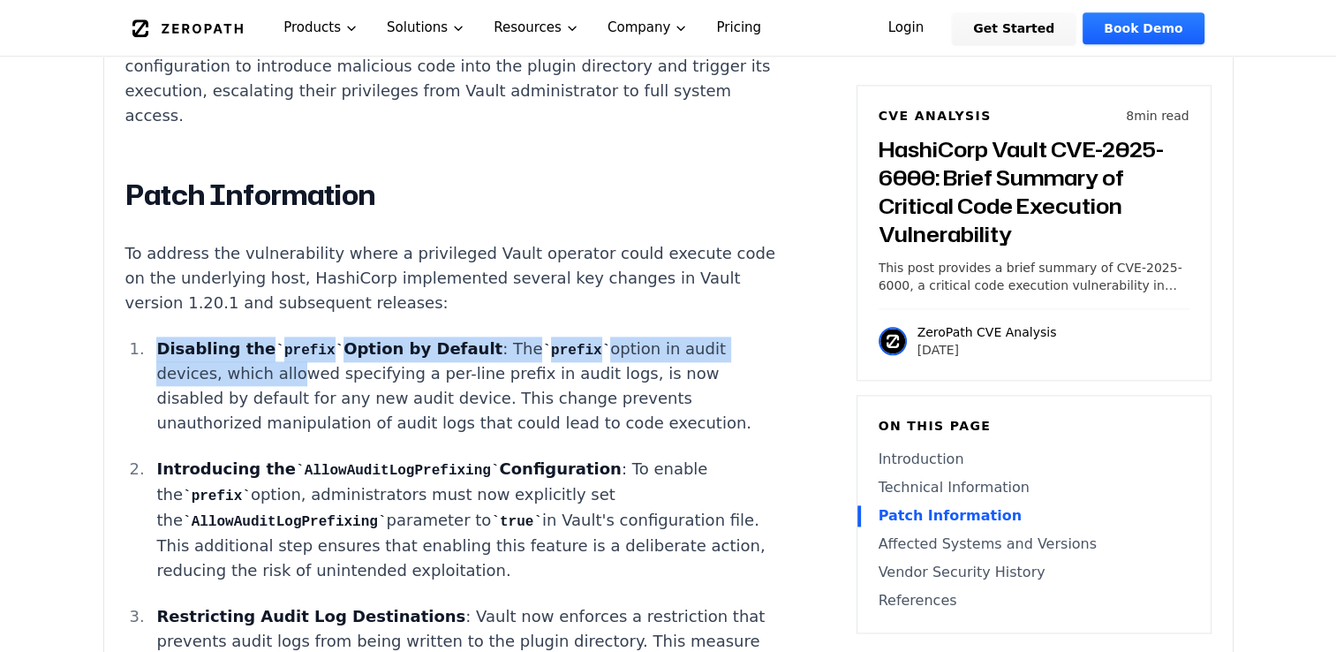 Image resolution: width=1336 pixels, height=652 pixels. Describe the element at coordinates (1034, 276) in the screenshot. I see `p: This post provides a brief summary of CVE-2025-6000, a critical code execution vulnerability in H...` at that location.